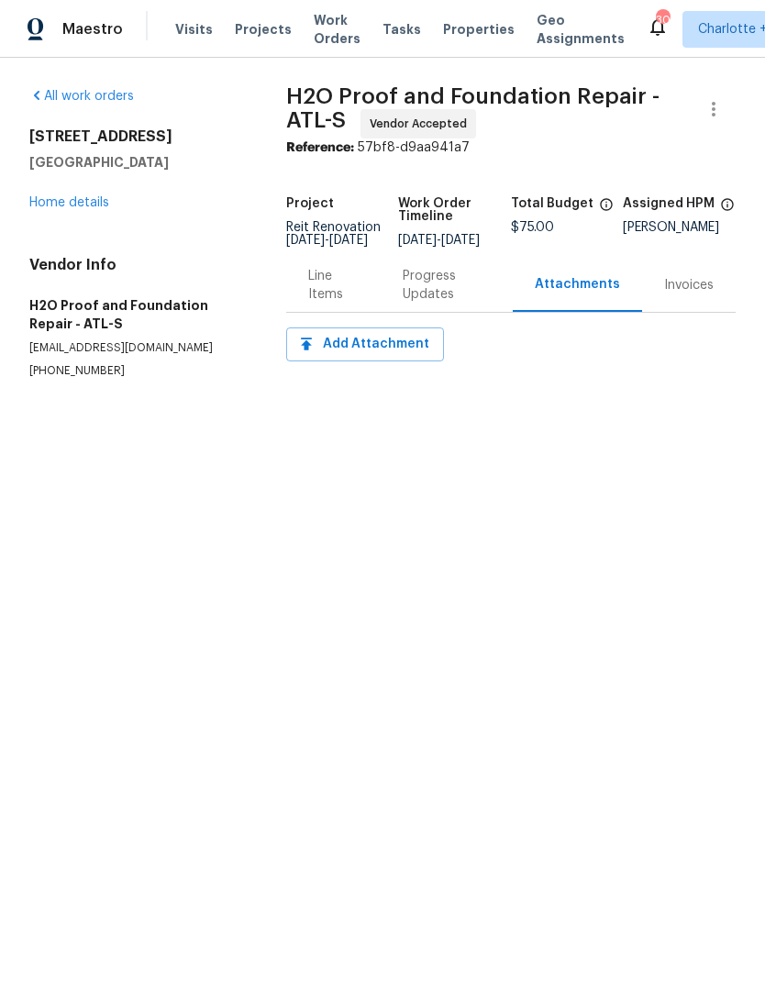 This screenshot has width=765, height=997. Describe the element at coordinates (69, 203) in the screenshot. I see `a: Home details` at that location.